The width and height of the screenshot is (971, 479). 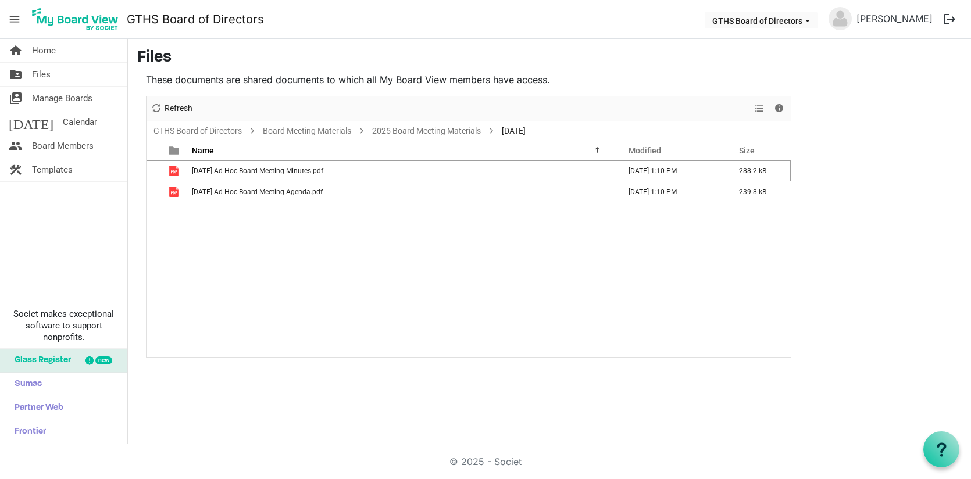 I want to click on td: 239.8 kB is template cell column header Size, so click(x=759, y=192).